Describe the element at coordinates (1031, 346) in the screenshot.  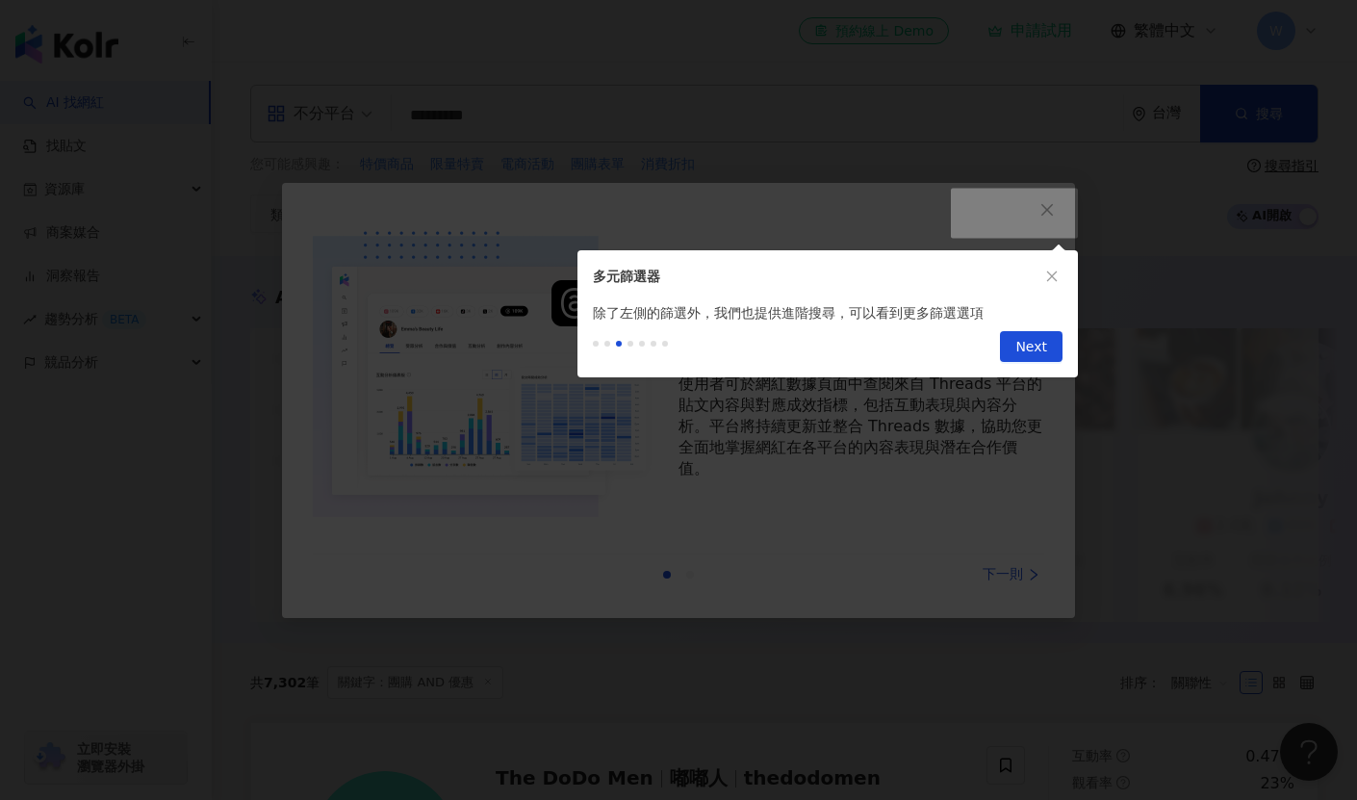
I see `button: Next` at that location.